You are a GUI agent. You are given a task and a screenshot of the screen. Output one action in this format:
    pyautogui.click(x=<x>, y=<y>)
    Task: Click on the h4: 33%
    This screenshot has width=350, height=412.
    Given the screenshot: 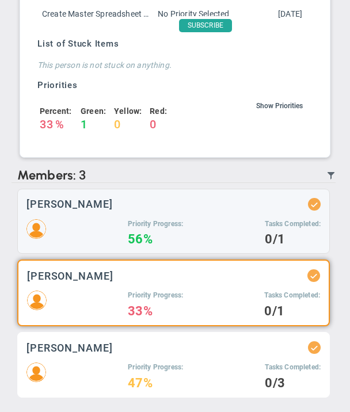 What is the action you would take?
    pyautogui.click(x=155, y=311)
    